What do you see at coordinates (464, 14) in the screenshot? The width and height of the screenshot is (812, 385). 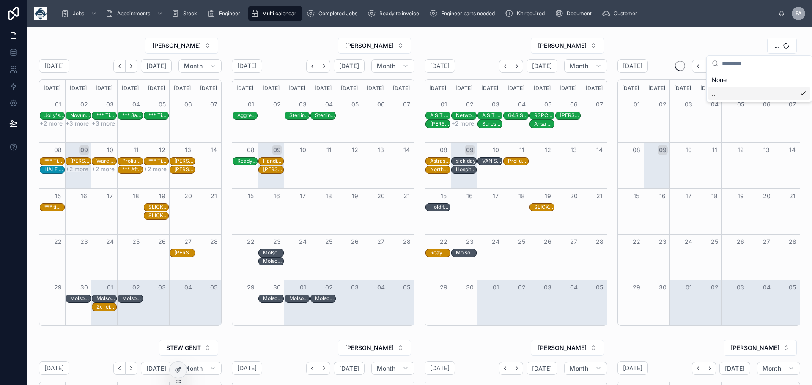 I see `a: Engineer parts needed` at bounding box center [464, 14].